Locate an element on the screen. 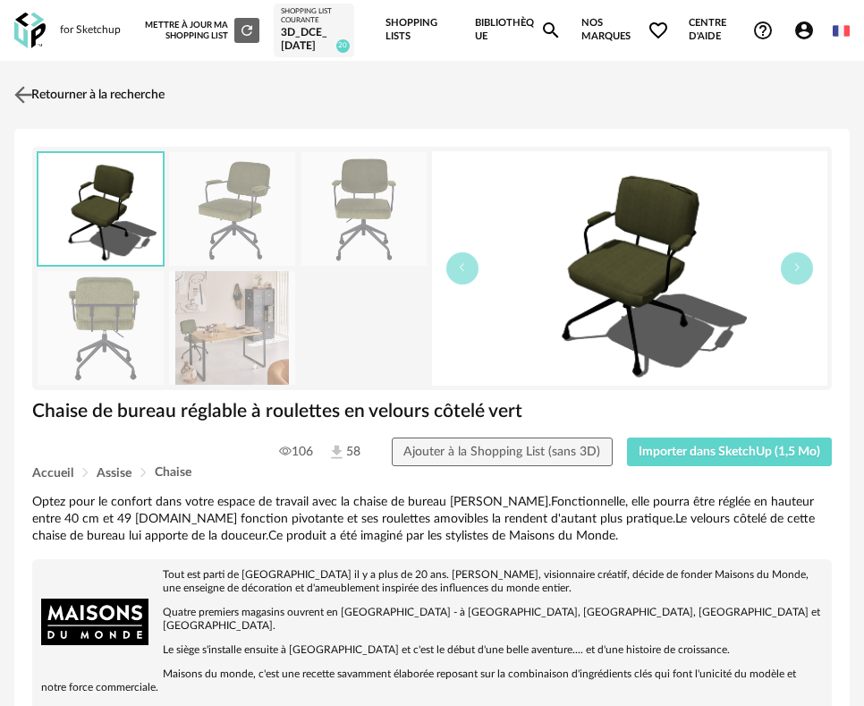  button: Importer dans SketchUp (1,5 Mo) is located at coordinates (730, 452).